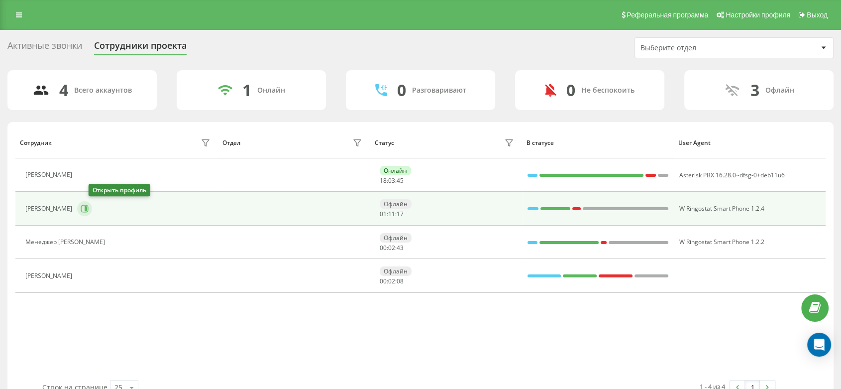  What do you see at coordinates (45, 48) in the screenshot?
I see `div: Активные звонки` at bounding box center [45, 48].